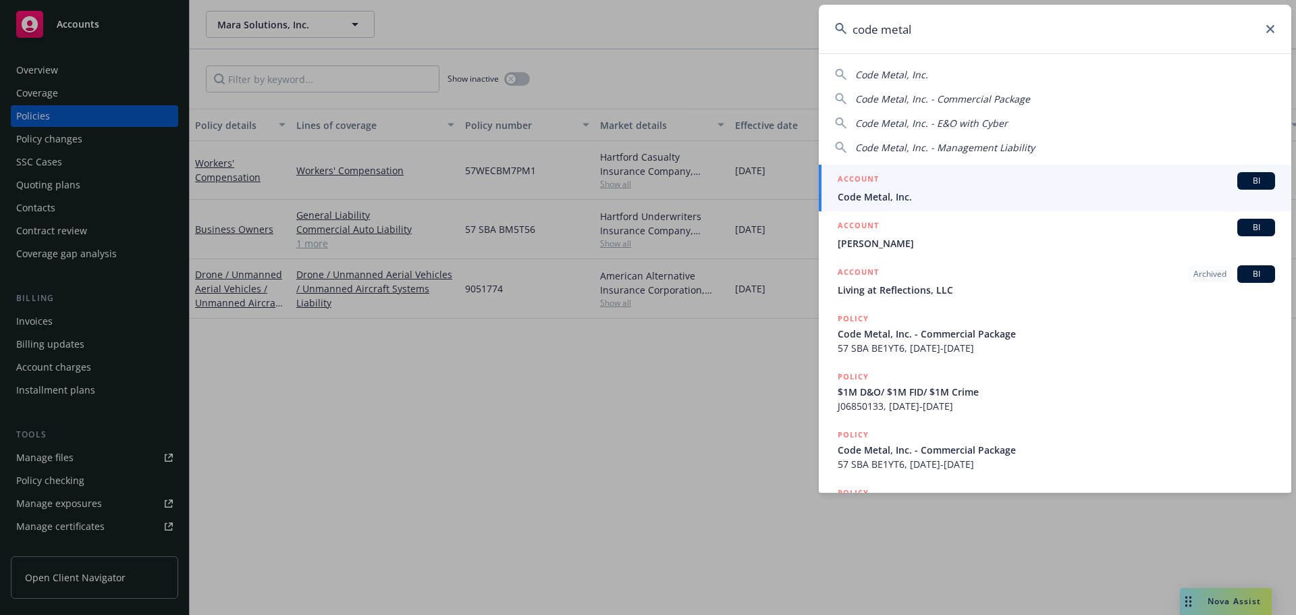  I want to click on a: ACCOUNTBICode Metal, Inc., so click(1055, 188).